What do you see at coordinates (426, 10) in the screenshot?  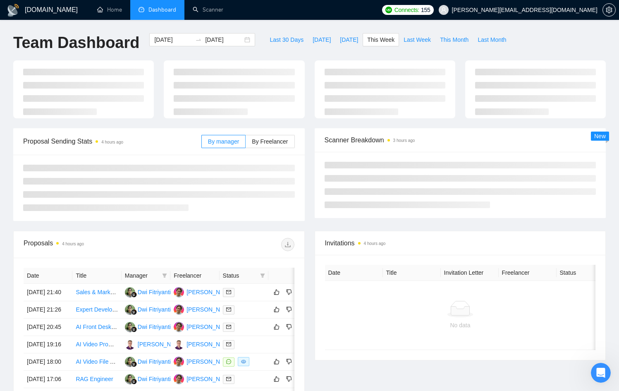 I see `span: 155` at bounding box center [426, 10].